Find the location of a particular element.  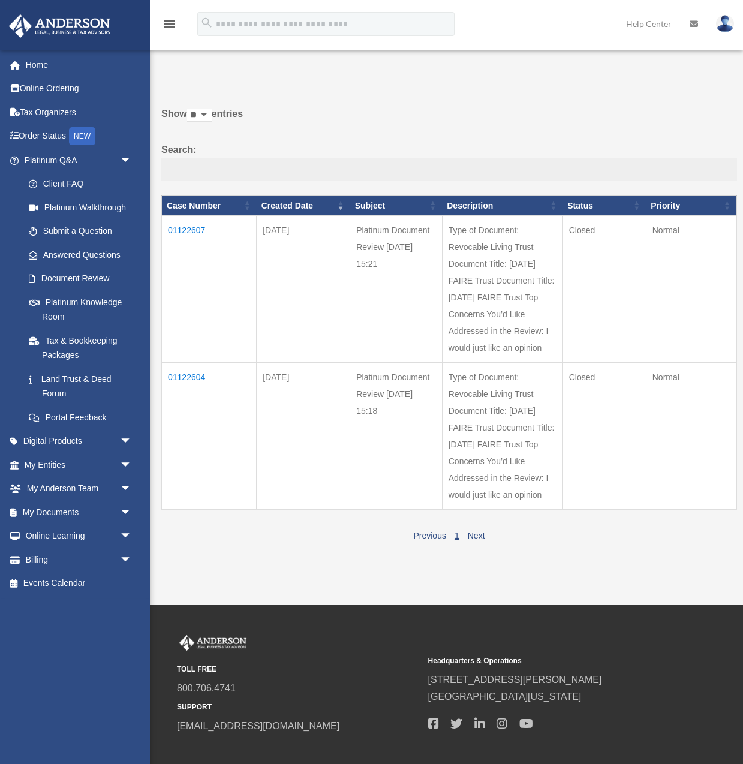

img: User Pic is located at coordinates (725, 23).